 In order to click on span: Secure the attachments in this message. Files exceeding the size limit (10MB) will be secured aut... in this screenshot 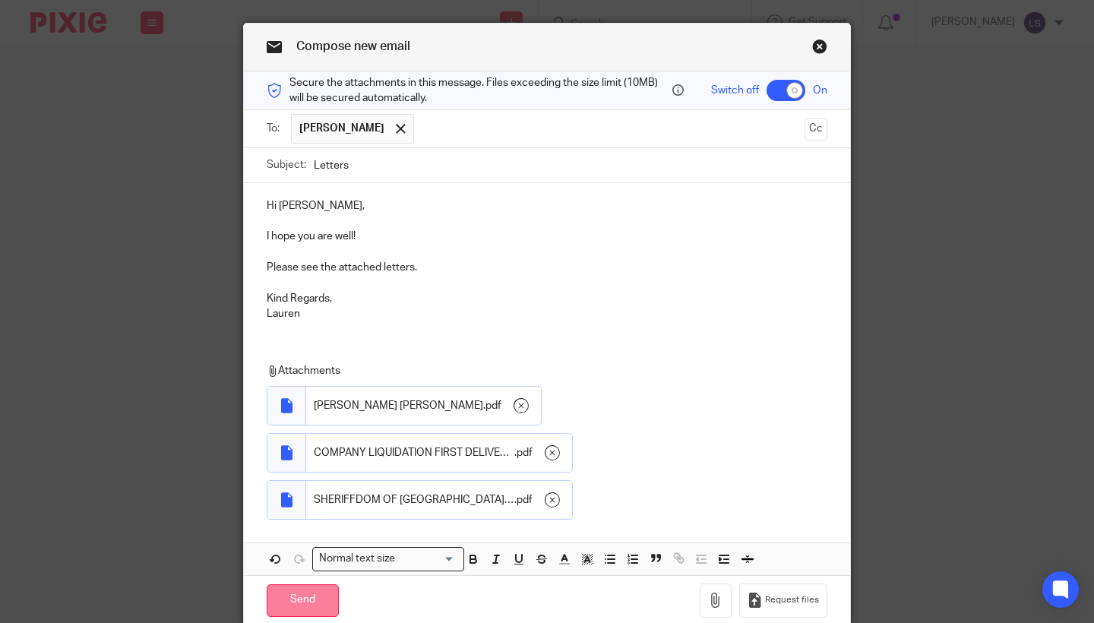, I will do `click(479, 90)`.